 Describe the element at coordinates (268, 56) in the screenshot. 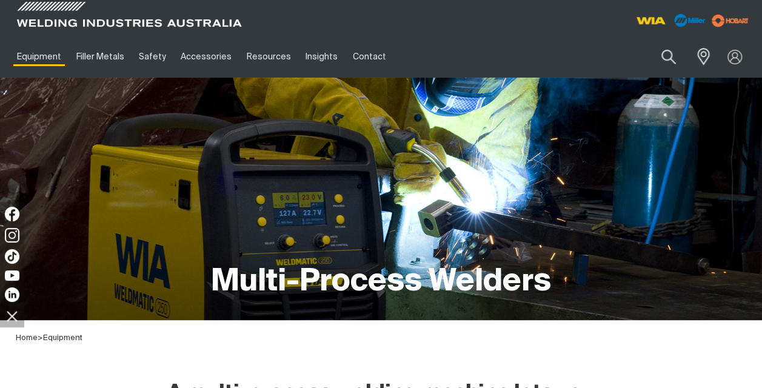

I see `a: Resources` at that location.